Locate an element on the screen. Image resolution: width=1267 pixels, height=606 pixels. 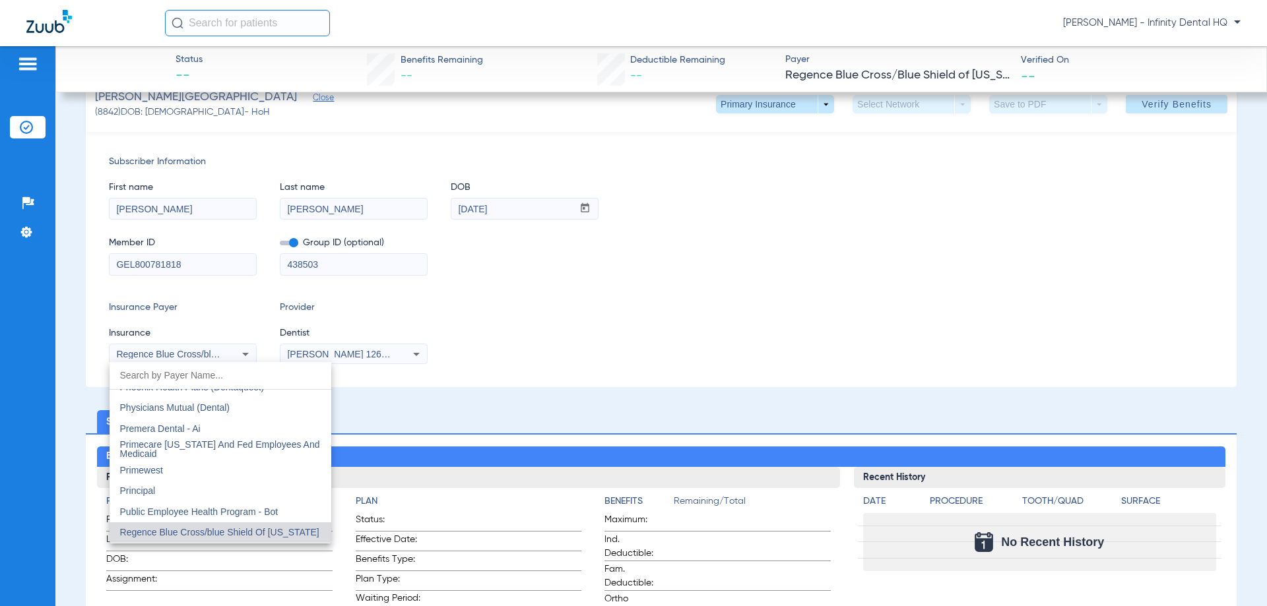
span: Primewest is located at coordinates (141, 470).